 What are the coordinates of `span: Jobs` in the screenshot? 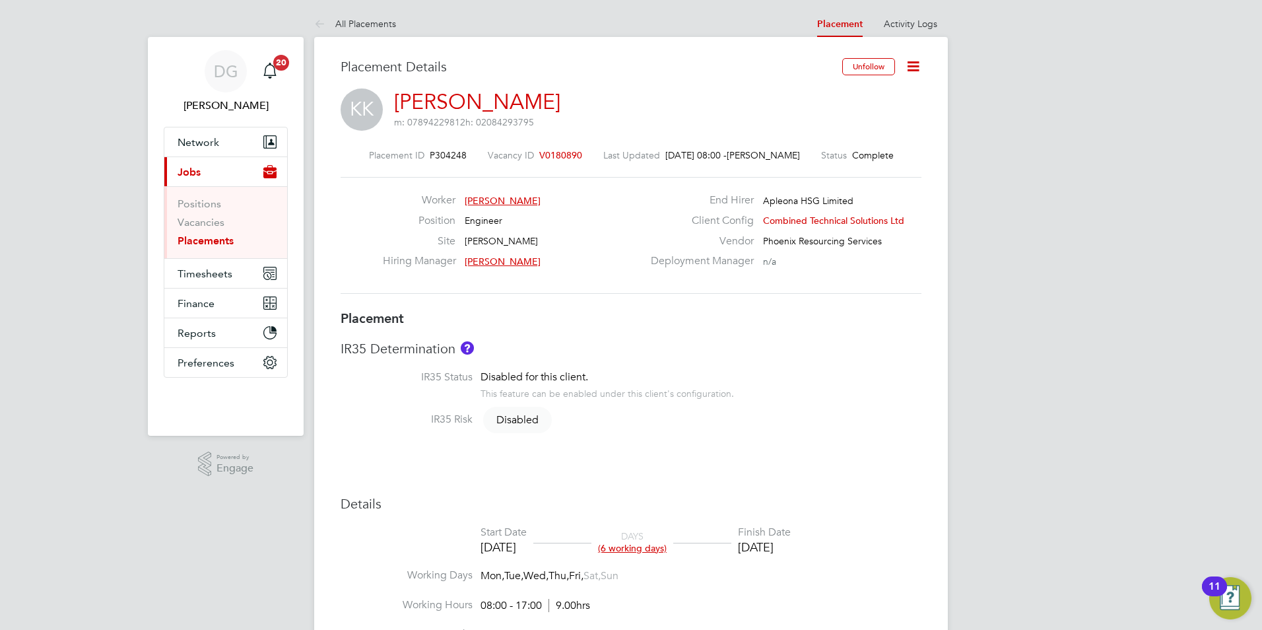 It's located at (189, 172).